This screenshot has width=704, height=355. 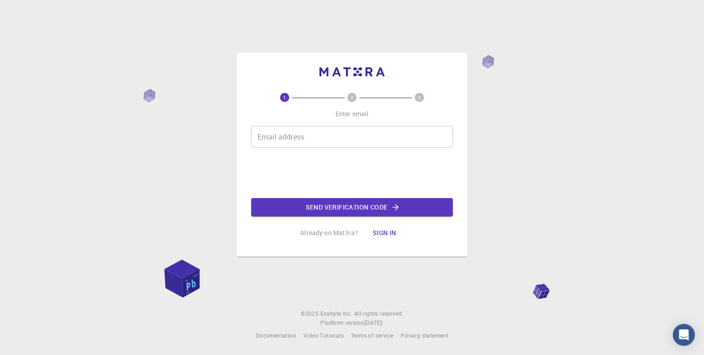 I want to click on button: Sign in, so click(x=384, y=233).